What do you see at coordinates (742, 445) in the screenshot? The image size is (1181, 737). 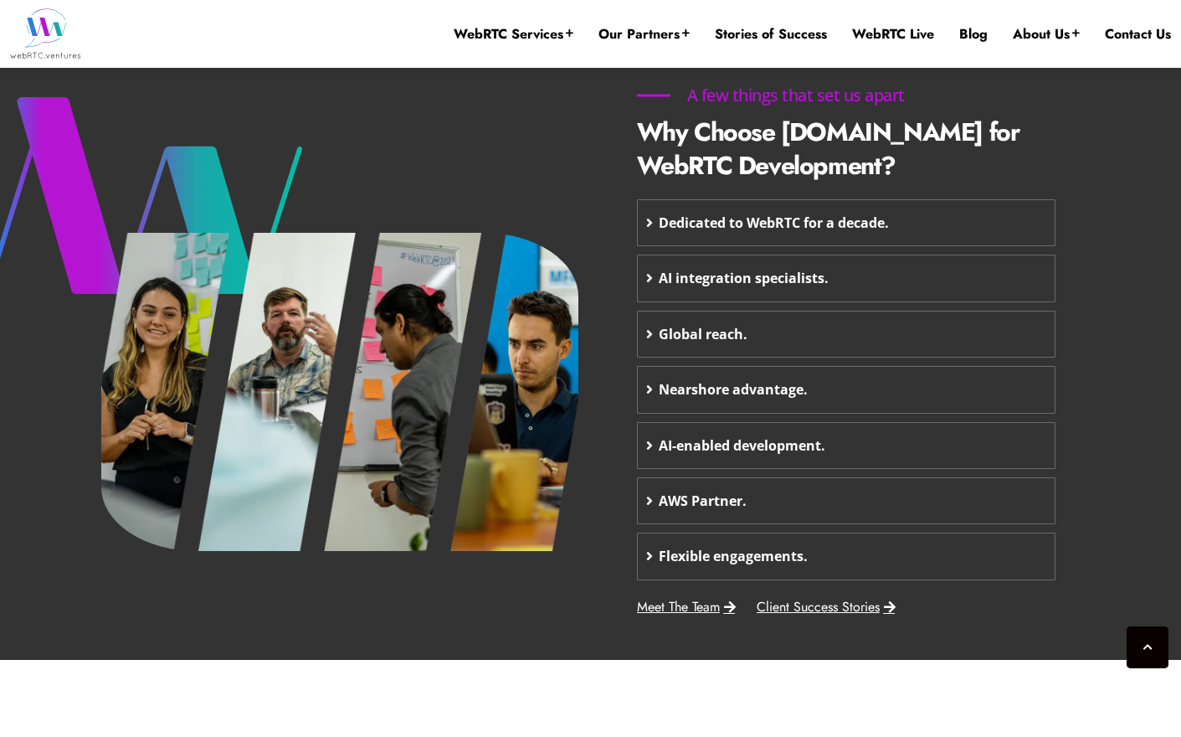 I see `span: AI-enabled development.` at bounding box center [742, 445].